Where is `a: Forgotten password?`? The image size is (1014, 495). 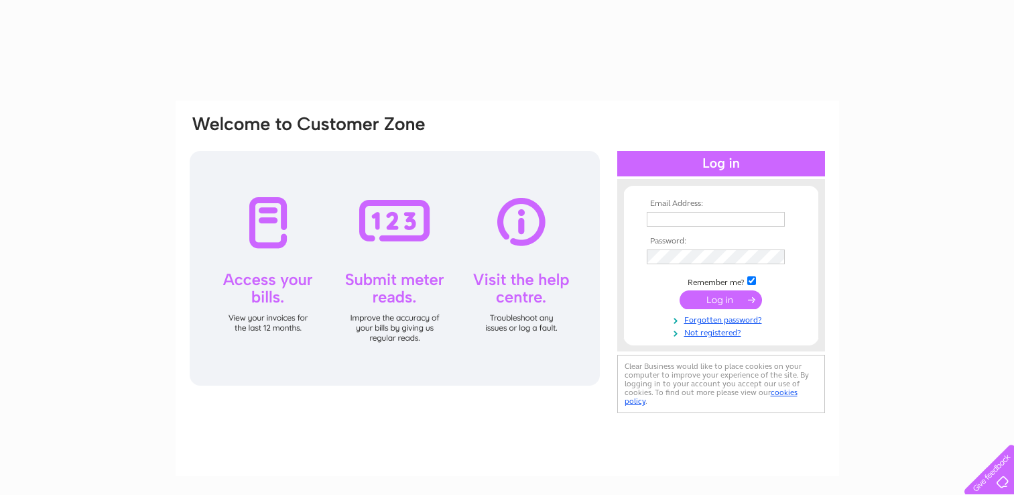
a: Forgotten password? is located at coordinates (723, 318).